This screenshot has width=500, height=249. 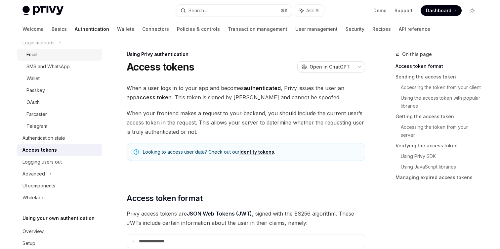 I want to click on a: Identity tokens, so click(x=256, y=152).